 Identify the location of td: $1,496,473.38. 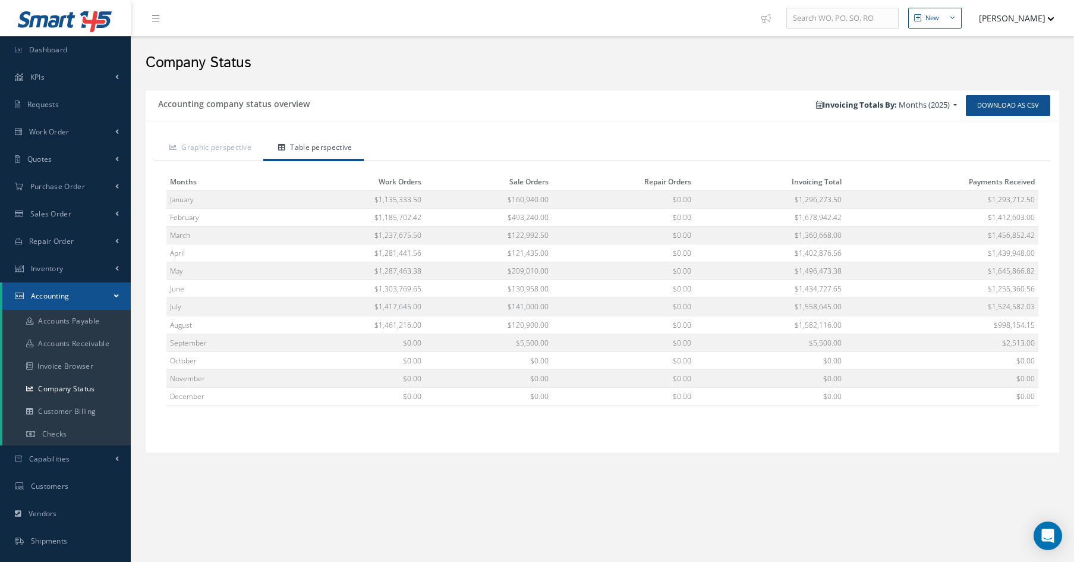
(770, 271).